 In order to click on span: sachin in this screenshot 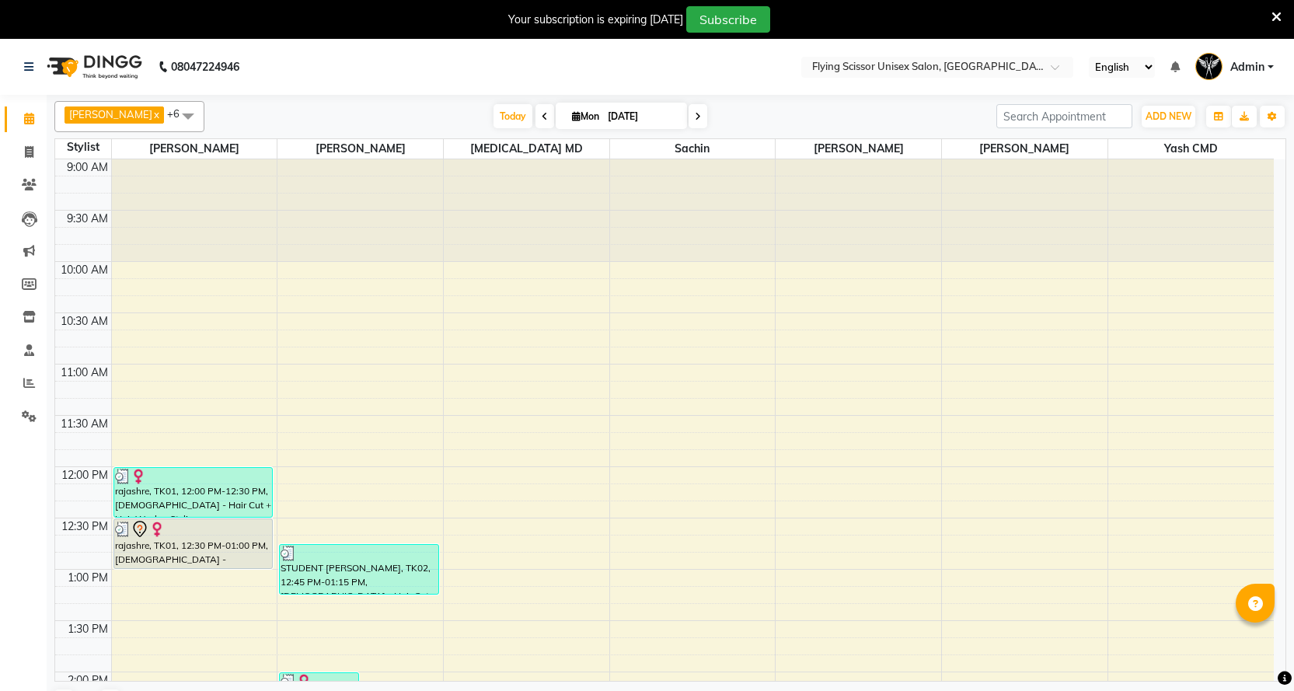, I will do `click(693, 148)`.